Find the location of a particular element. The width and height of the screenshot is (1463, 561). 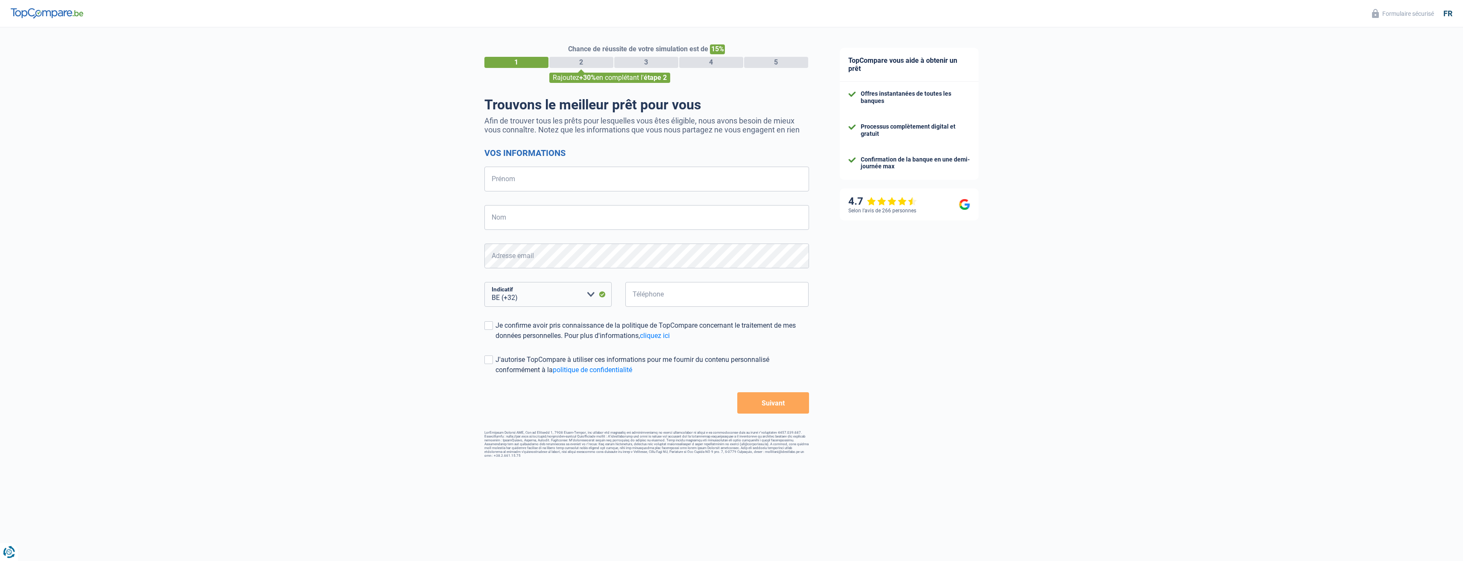

div: fr is located at coordinates (1447, 14).